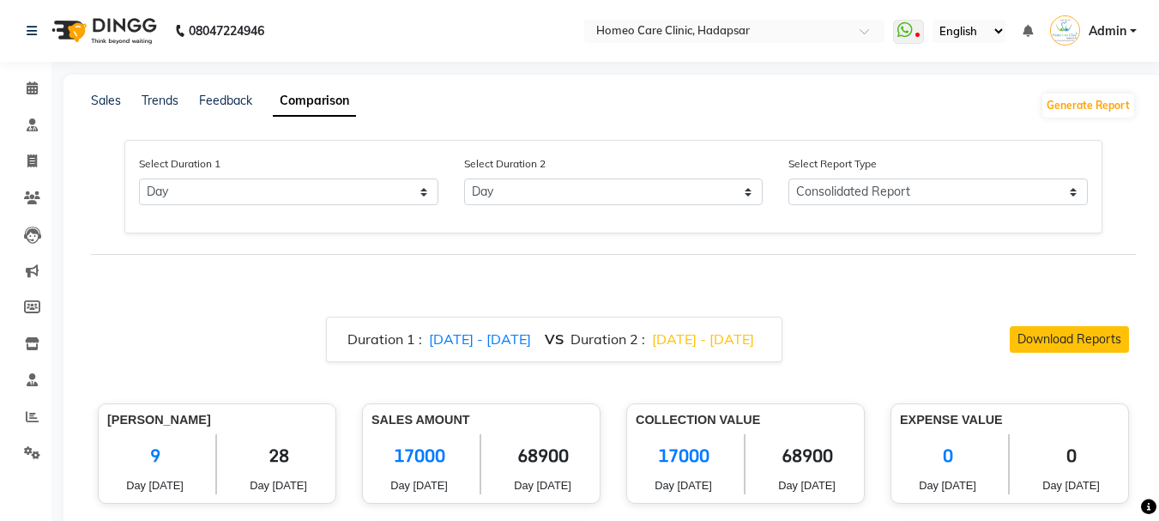 The height and width of the screenshot is (521, 1159). What do you see at coordinates (106, 100) in the screenshot?
I see `a: Sales` at bounding box center [106, 100].